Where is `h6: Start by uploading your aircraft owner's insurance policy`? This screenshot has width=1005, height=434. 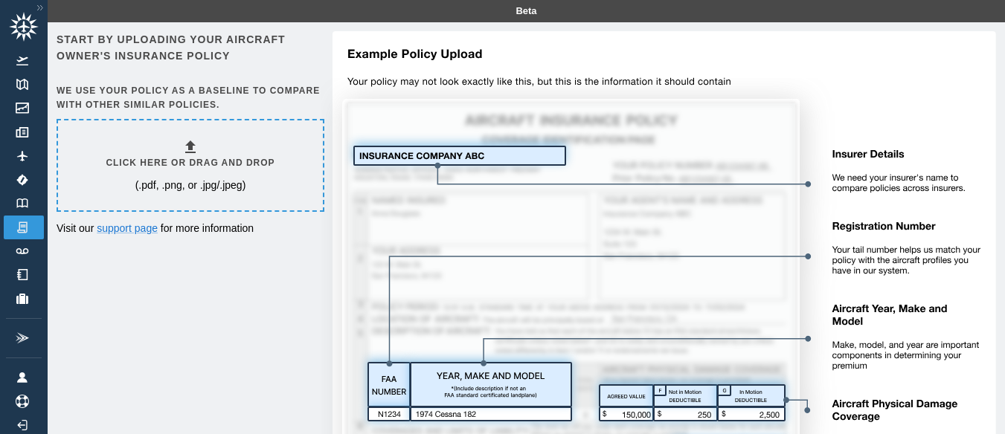
h6: Start by uploading your aircraft owner's insurance policy is located at coordinates (189, 48).